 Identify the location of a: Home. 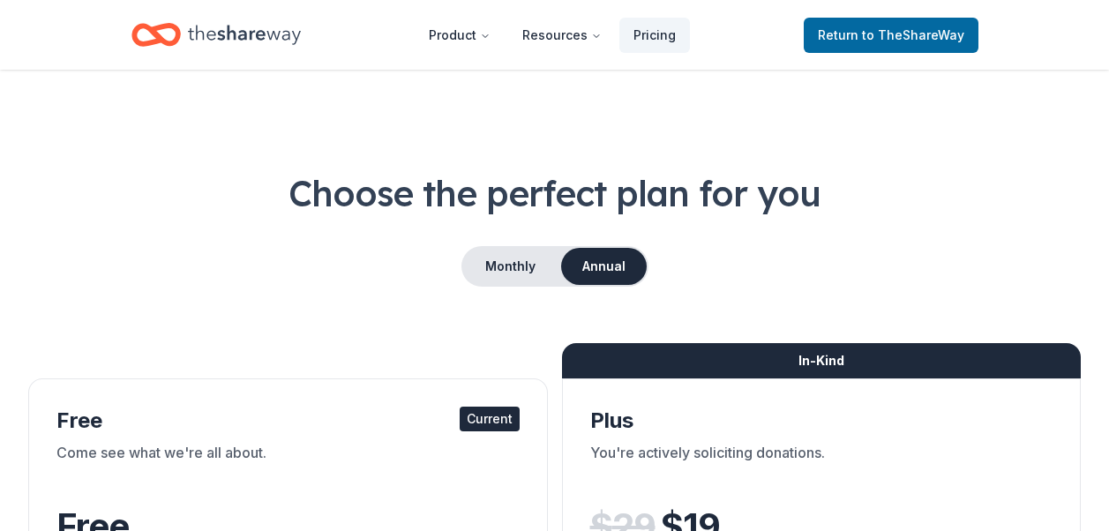
(216, 34).